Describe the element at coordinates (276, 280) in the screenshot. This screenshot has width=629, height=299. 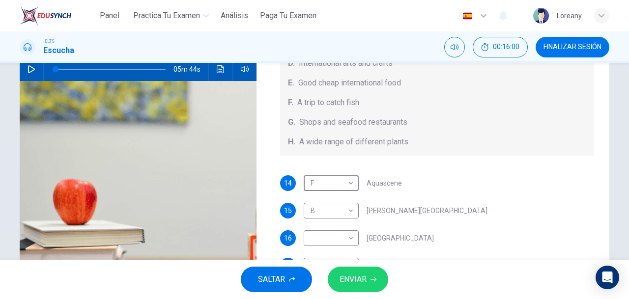
I see `button: SALTAR` at that location.